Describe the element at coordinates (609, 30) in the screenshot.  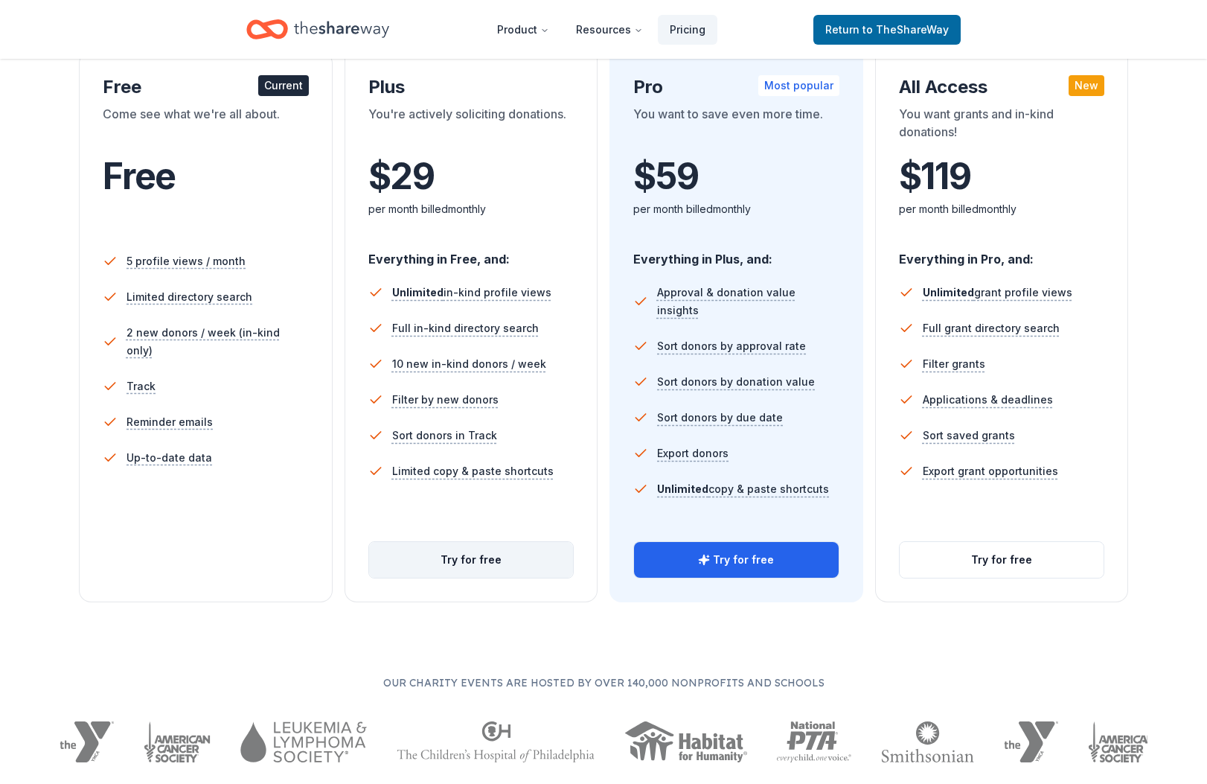
I see `button: Resources` at that location.